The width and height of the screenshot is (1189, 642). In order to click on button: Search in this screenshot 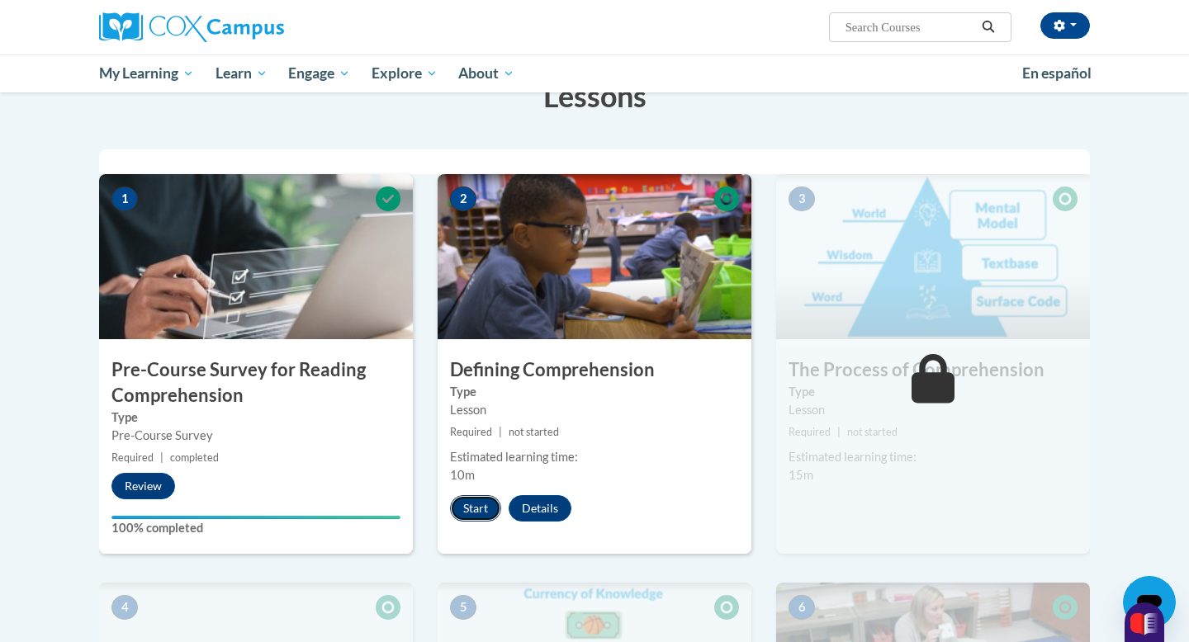, I will do `click(988, 27)`.